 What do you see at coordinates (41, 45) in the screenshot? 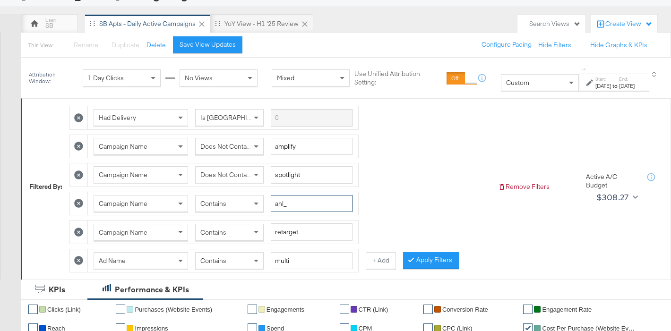
I see `div: This View:` at bounding box center [41, 45].